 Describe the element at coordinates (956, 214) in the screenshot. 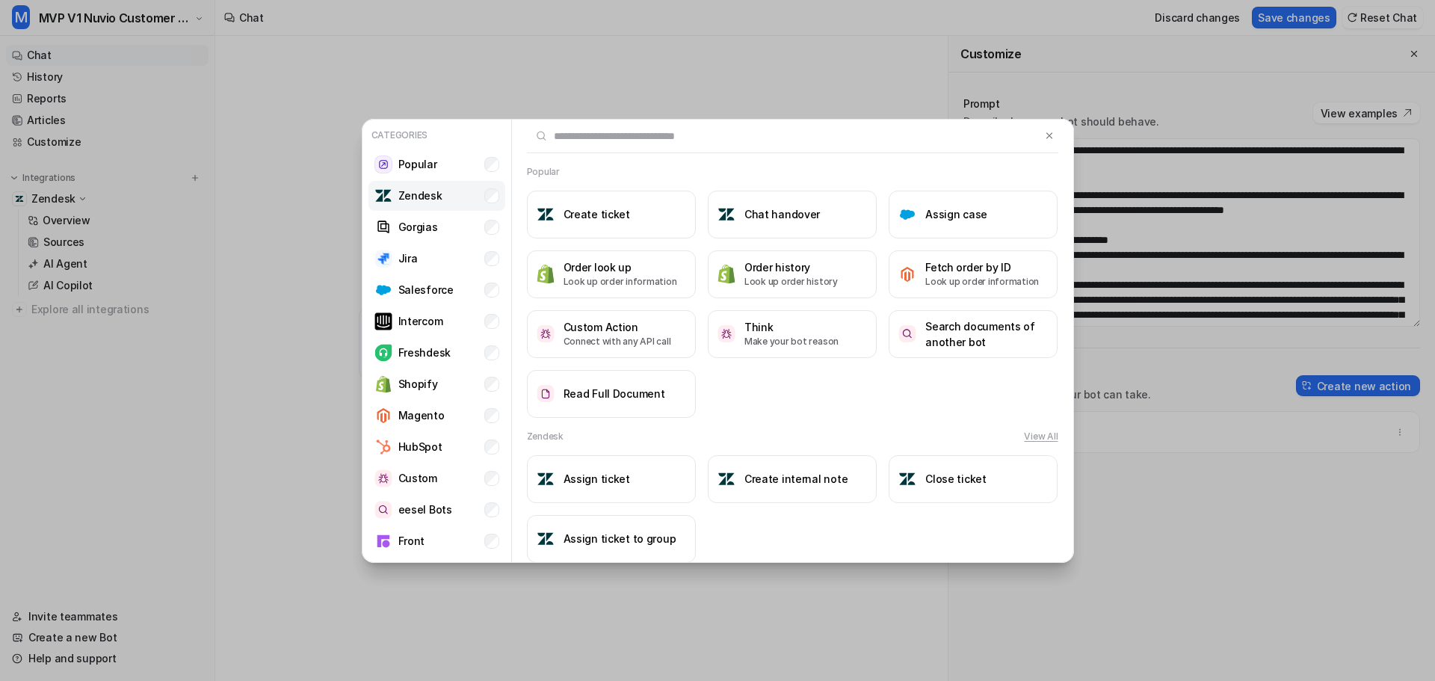

I see `h3: Assign case` at that location.